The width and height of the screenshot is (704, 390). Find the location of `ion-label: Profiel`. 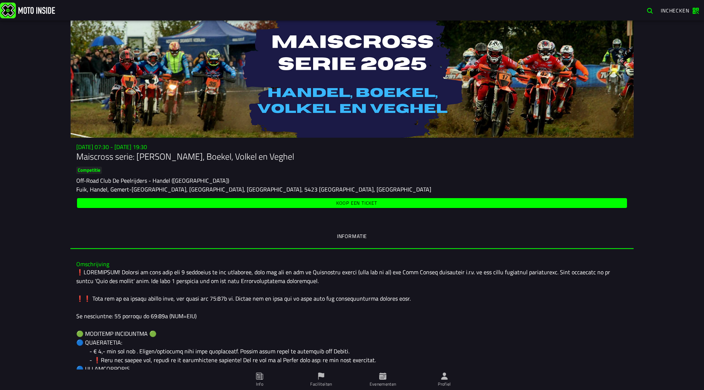

ion-label: Profiel is located at coordinates (444, 385).